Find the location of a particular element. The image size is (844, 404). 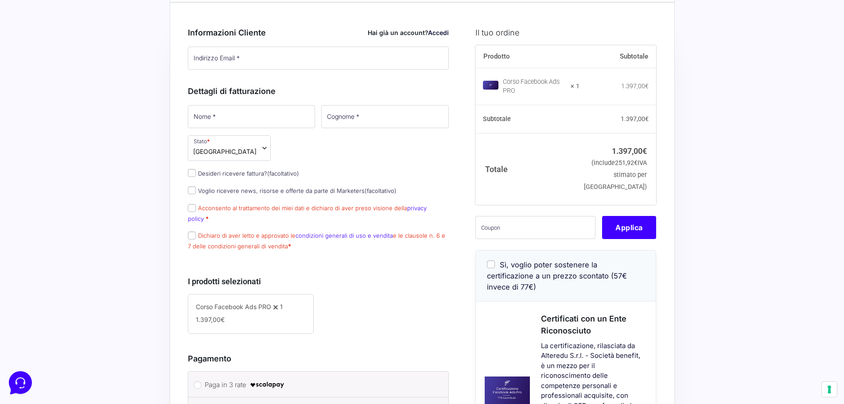

p: Aiuto is located at coordinates (143, 301).